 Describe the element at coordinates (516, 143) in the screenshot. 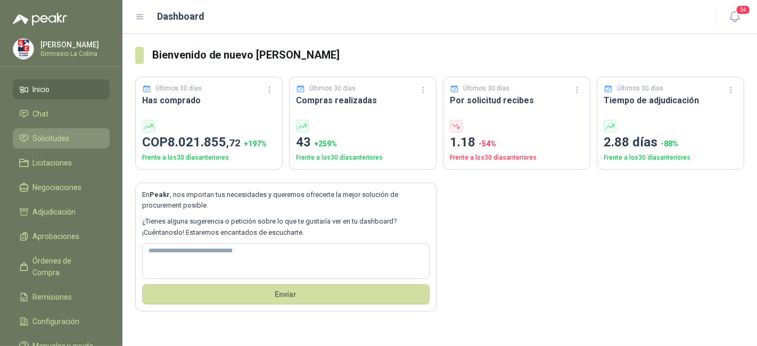

I see `p: 1.18` at that location.